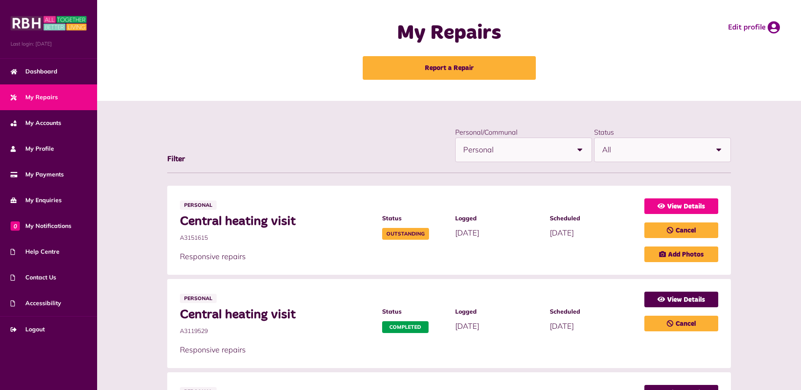 This screenshot has width=801, height=390. I want to click on span: Completed, so click(405, 327).